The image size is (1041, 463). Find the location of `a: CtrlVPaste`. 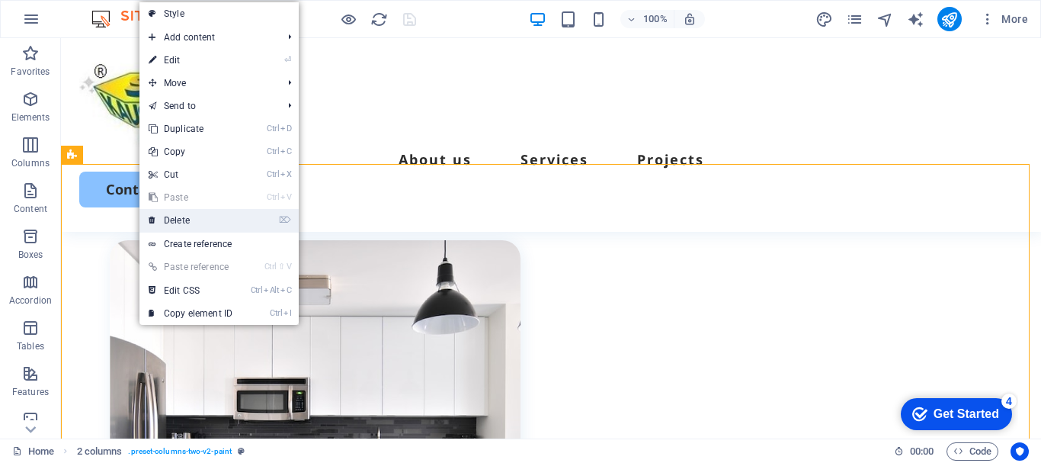

a: CtrlVPaste is located at coordinates (191, 197).